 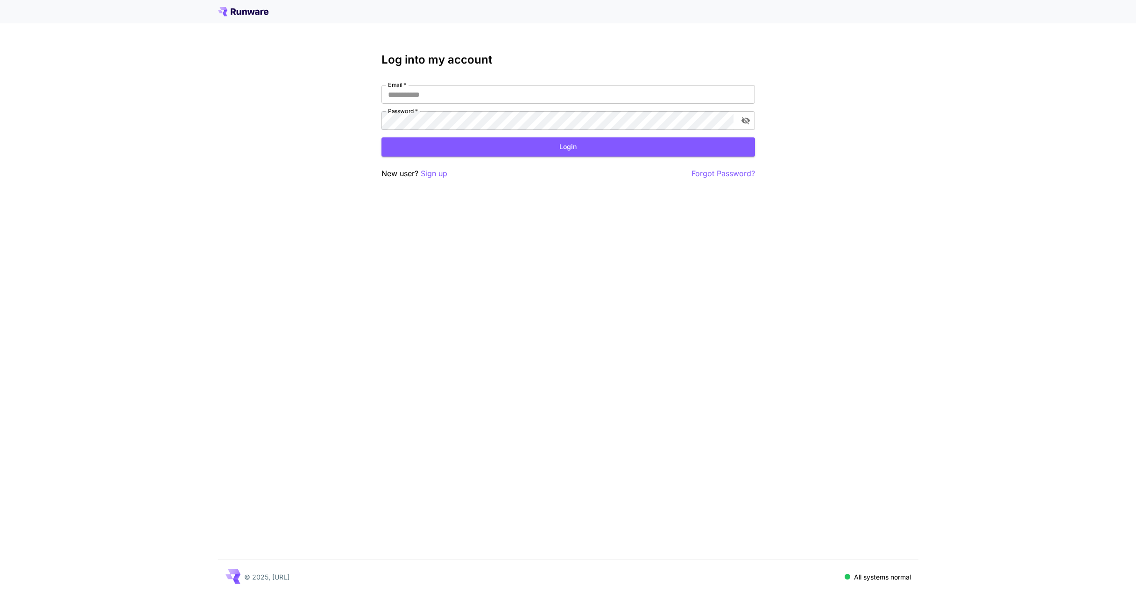 I want to click on p: All systems normal, so click(x=883, y=576).